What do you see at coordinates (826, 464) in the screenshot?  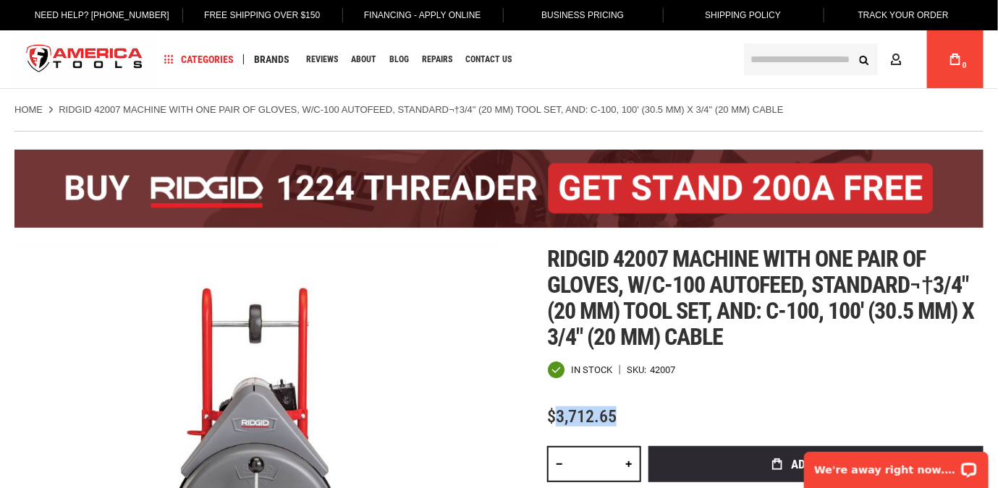 I see `span: Add to Cart` at bounding box center [826, 464].